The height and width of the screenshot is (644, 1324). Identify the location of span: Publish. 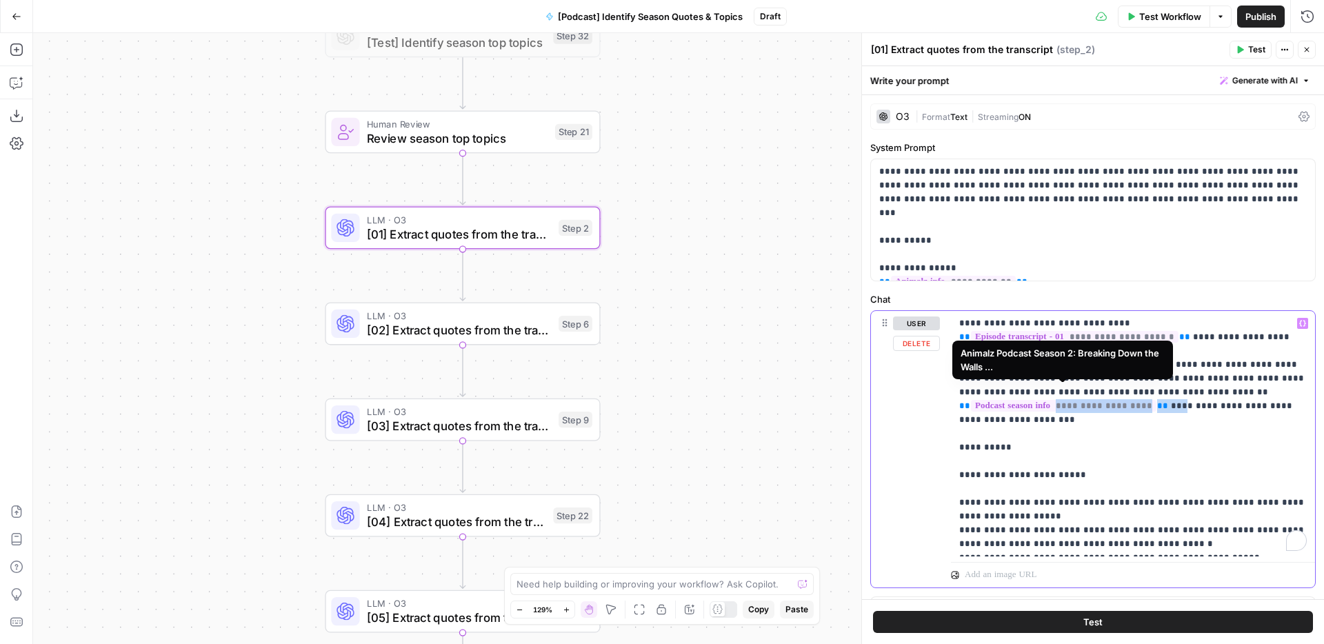
(1261, 17).